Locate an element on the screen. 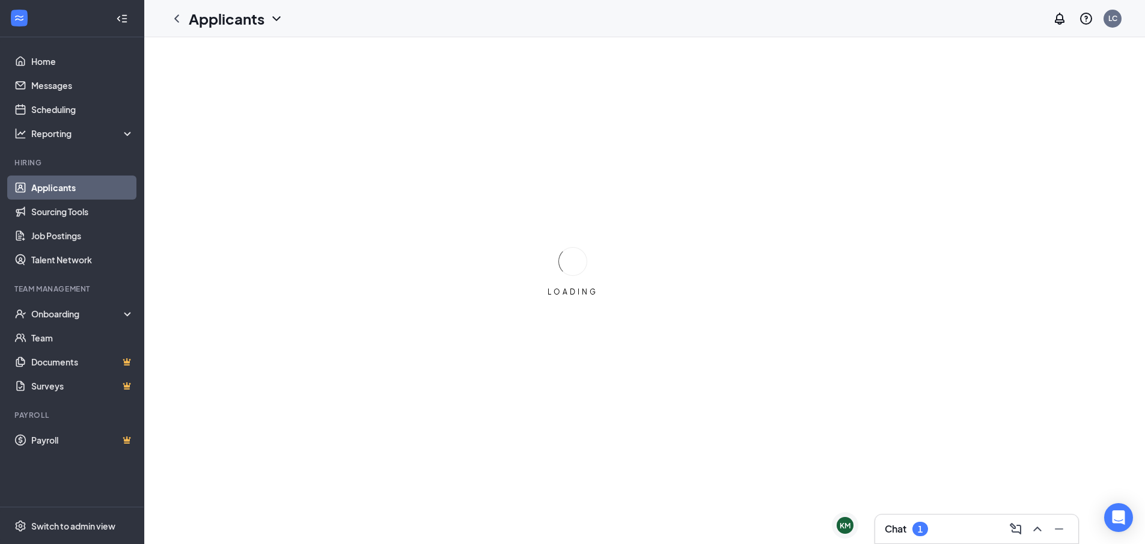 The width and height of the screenshot is (1145, 544). a: Scheduling is located at coordinates (82, 109).